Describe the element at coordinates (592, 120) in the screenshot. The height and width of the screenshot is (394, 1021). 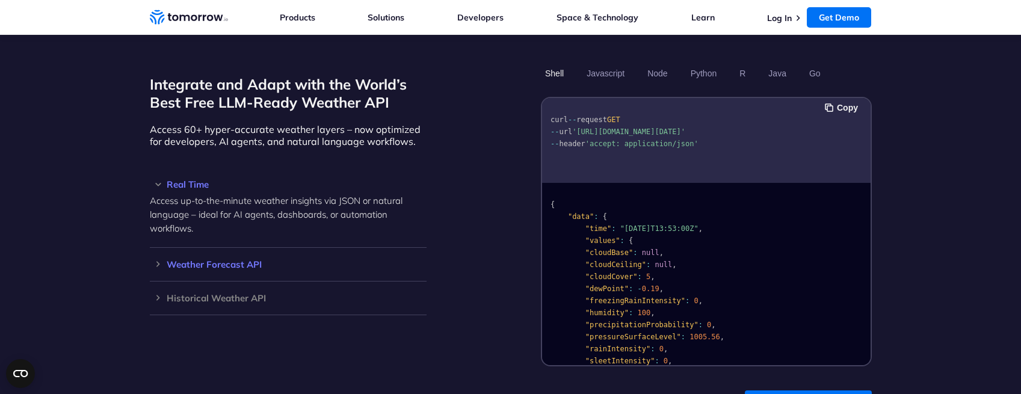
I see `span: request` at that location.